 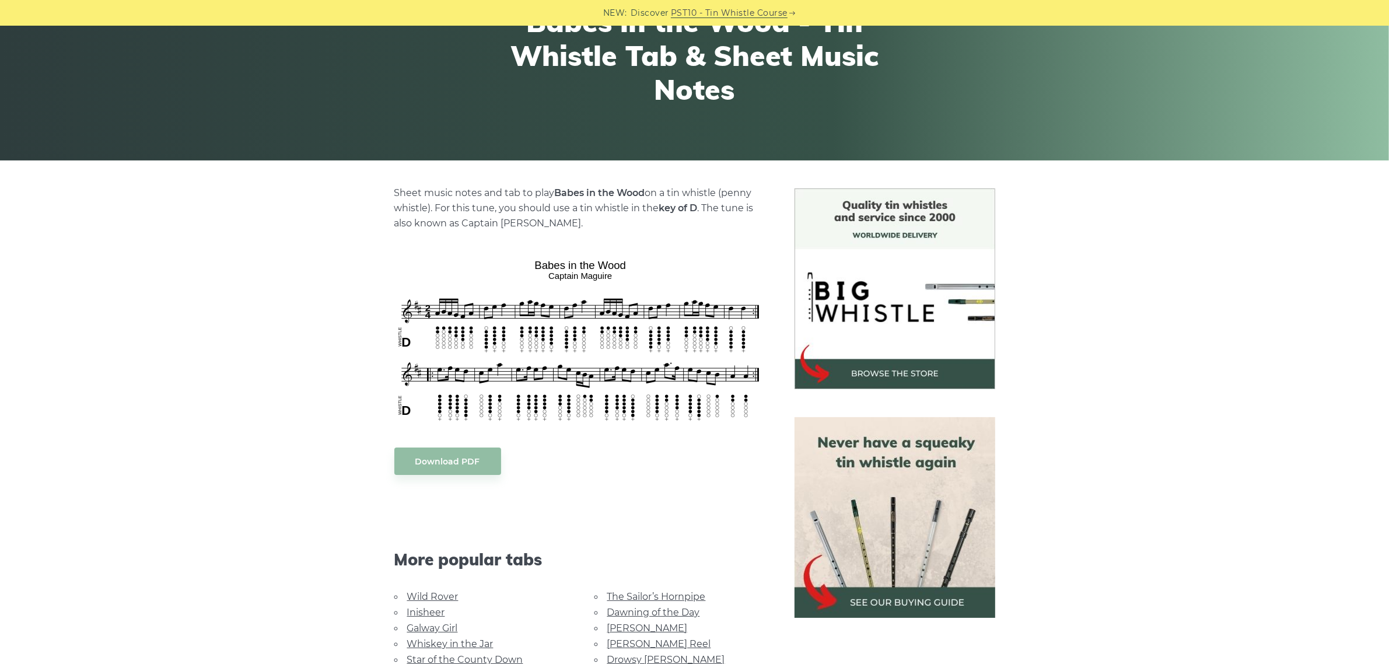 What do you see at coordinates (581, 340) in the screenshot?
I see `img: Babes in the Wood Tin Whistle Tabs & Sheet Music` at bounding box center [581, 340].